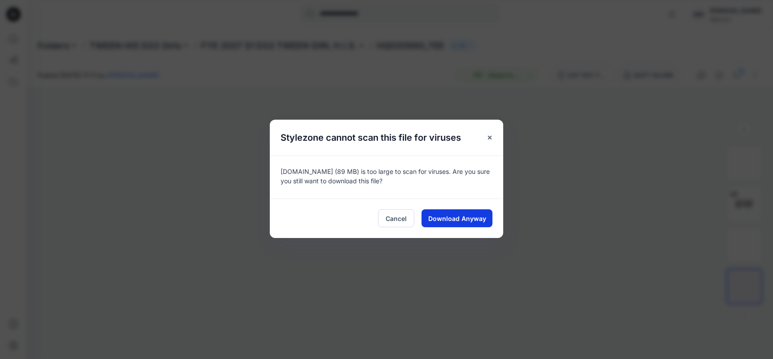 This screenshot has height=359, width=773. I want to click on button: Close, so click(489, 138).